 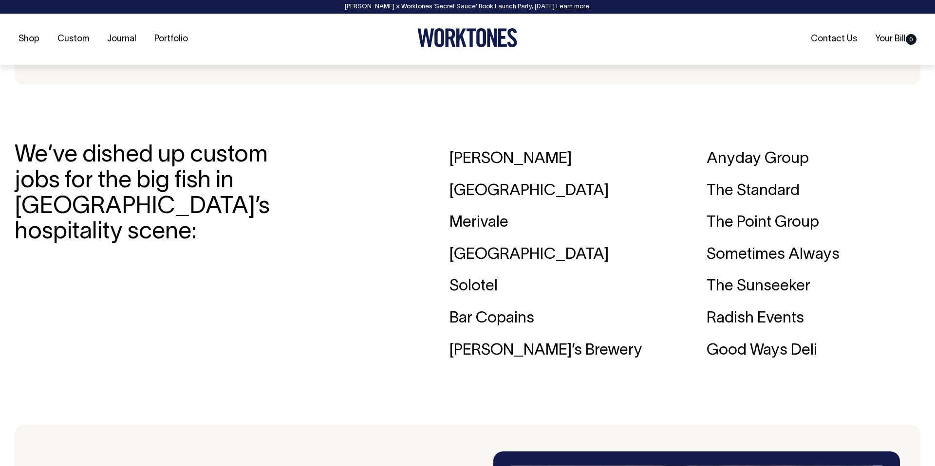 I want to click on a: Custom, so click(x=73, y=39).